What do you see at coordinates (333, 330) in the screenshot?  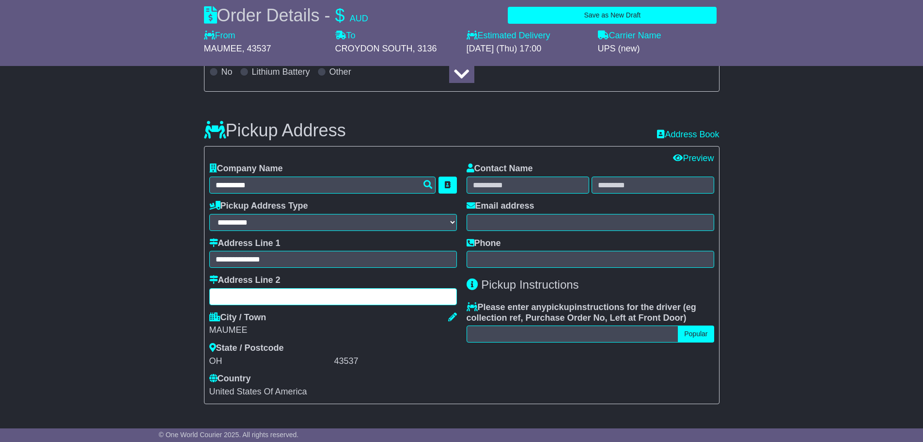 I see `div: MAUMEE` at bounding box center [333, 330].